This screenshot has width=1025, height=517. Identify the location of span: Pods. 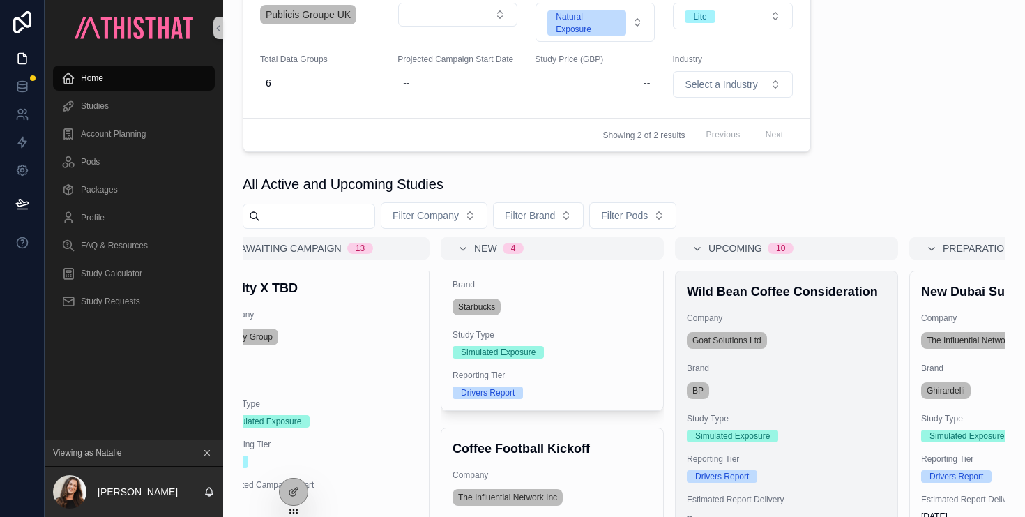
(90, 162).